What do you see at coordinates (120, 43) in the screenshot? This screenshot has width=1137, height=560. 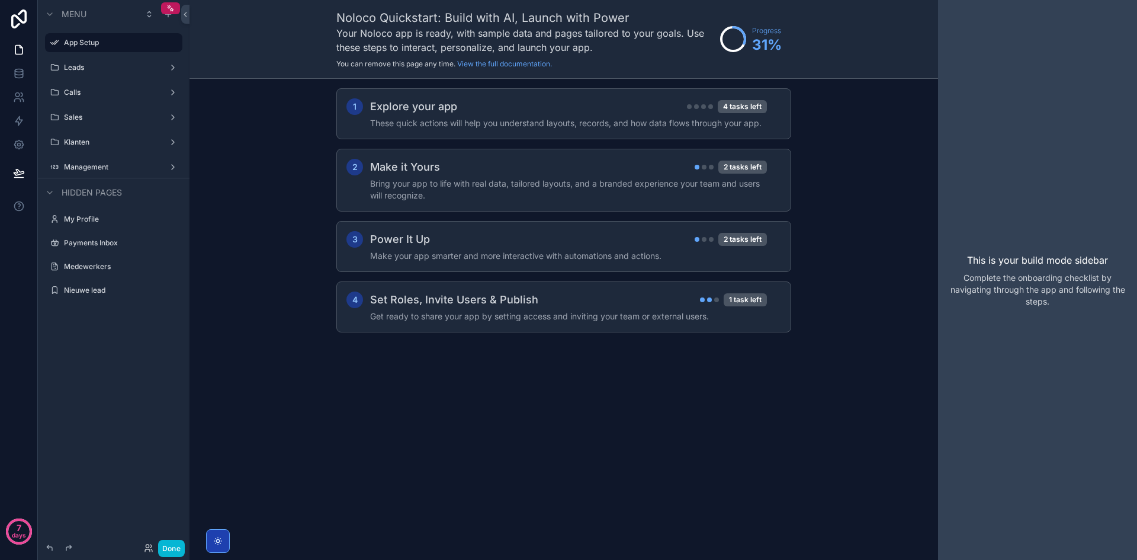 I see `label: App Setup` at bounding box center [120, 43].